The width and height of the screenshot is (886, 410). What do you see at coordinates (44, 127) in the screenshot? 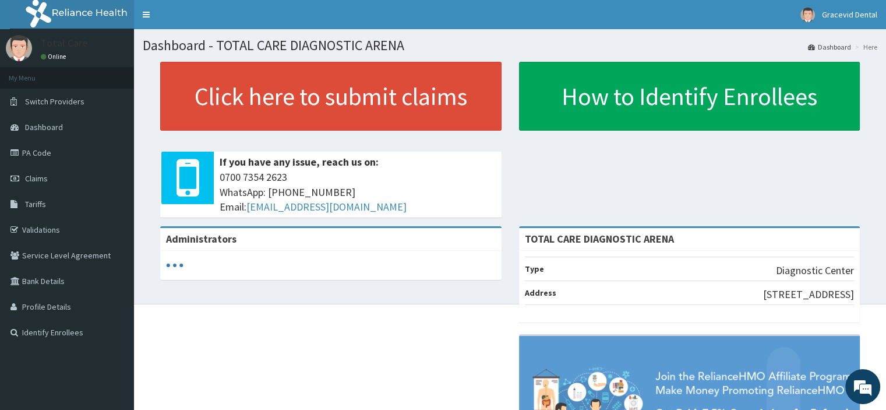
I see `span: Dashboard` at bounding box center [44, 127].